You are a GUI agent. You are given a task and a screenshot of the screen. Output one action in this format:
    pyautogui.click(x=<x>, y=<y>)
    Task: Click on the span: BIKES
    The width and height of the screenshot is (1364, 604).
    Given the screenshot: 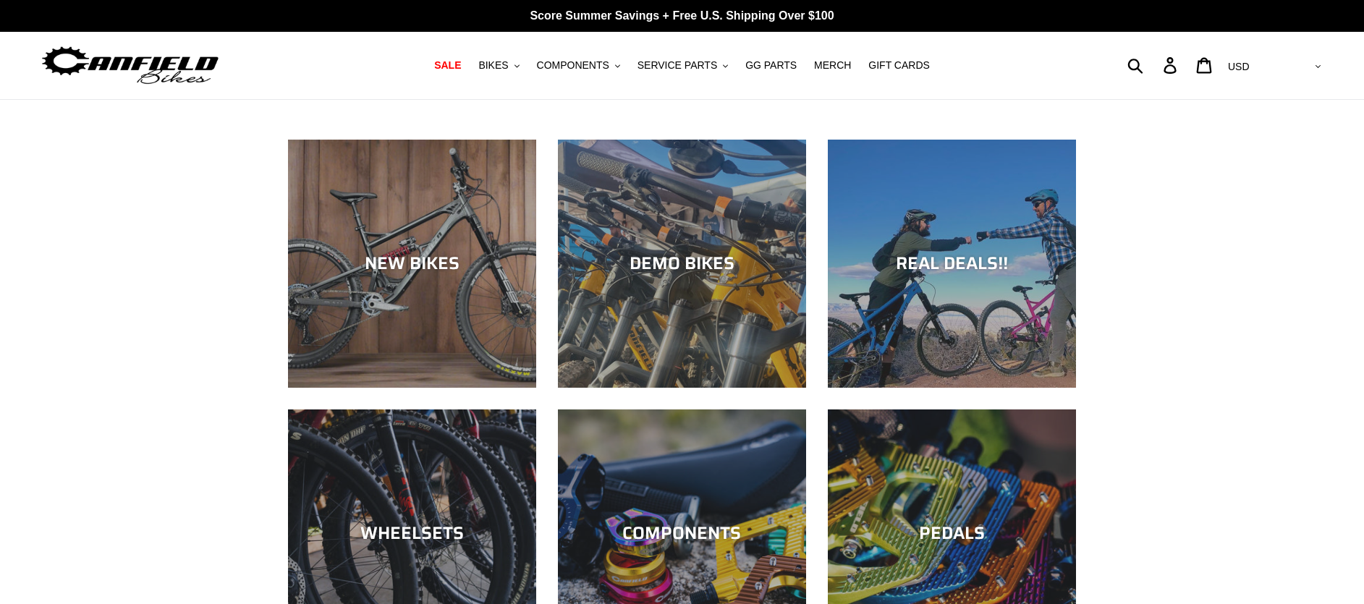 What is the action you would take?
    pyautogui.click(x=493, y=65)
    